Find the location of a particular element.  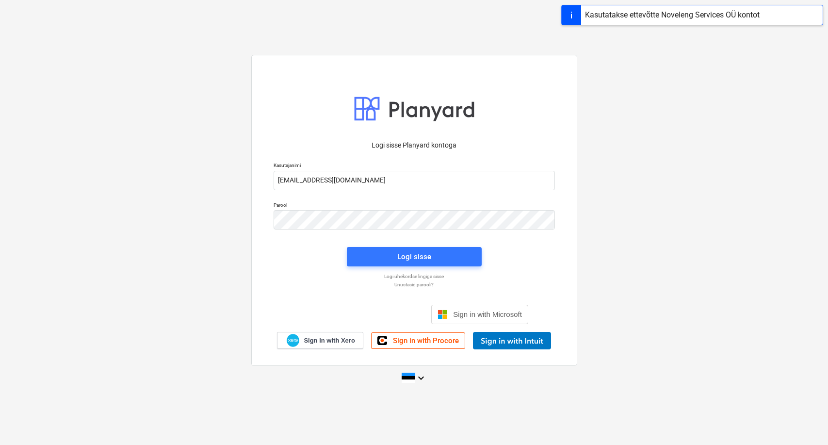

p: Logi sisse Planyard kontoga is located at coordinates (414, 145).